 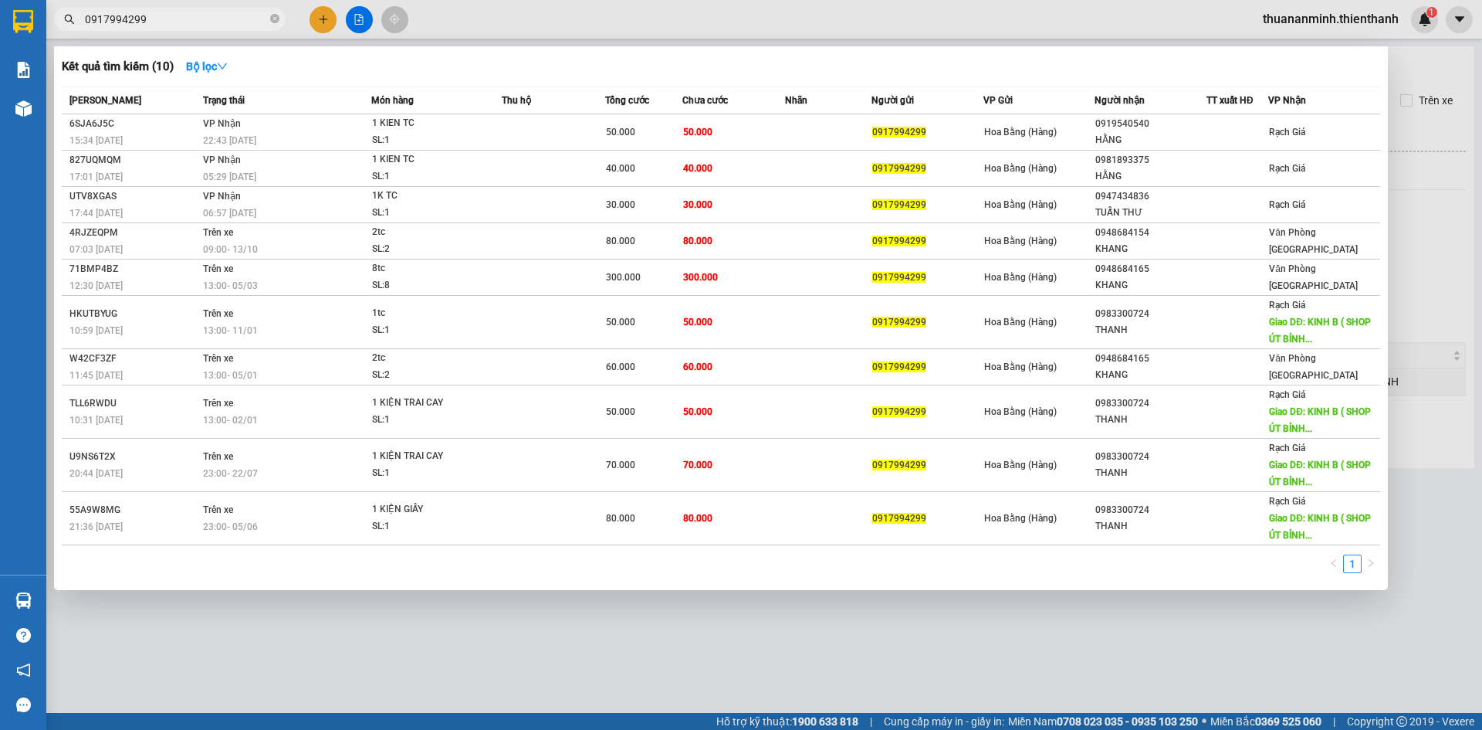 What do you see at coordinates (1334, 564) in the screenshot?
I see `button: left` at bounding box center [1334, 564].